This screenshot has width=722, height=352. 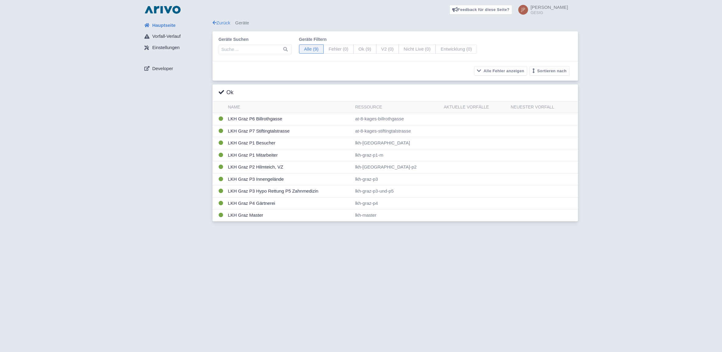 What do you see at coordinates (397, 191) in the screenshot?
I see `td: lkh-graz-p3-und-p5` at bounding box center [397, 191].